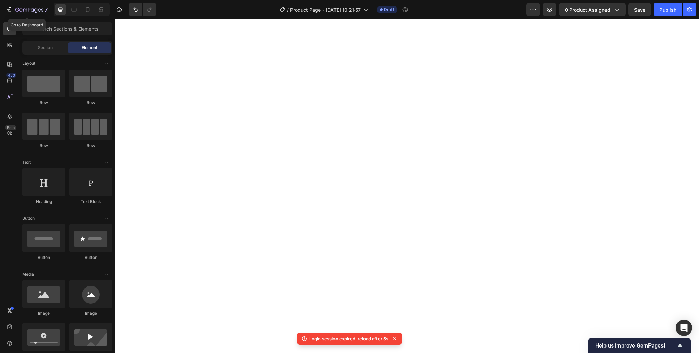 The image size is (699, 353). I want to click on div: Publish, so click(668, 10).